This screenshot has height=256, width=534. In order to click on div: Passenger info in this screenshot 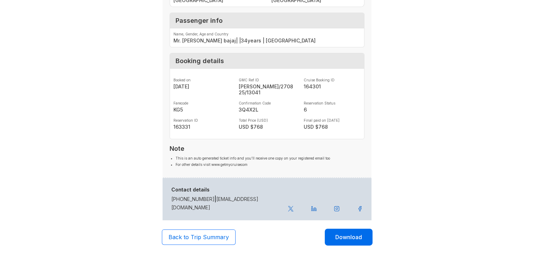, I will do `click(267, 21)`.